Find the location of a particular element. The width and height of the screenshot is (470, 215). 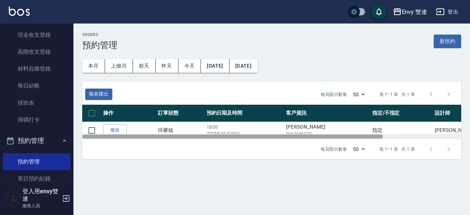

a: 每日結帳 is located at coordinates (37, 85).